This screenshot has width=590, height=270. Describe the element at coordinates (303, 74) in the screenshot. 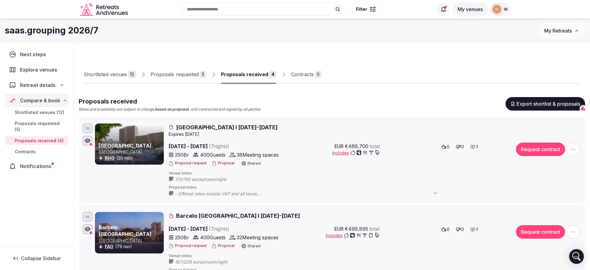

I see `div: Contracts` at that location.